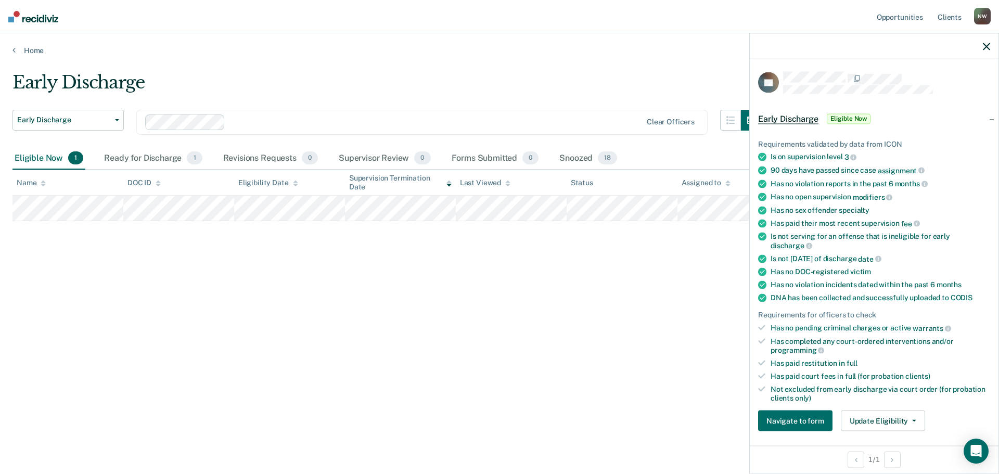  Describe the element at coordinates (880, 171) in the screenshot. I see `div: 90 days have passed since case` at that location.